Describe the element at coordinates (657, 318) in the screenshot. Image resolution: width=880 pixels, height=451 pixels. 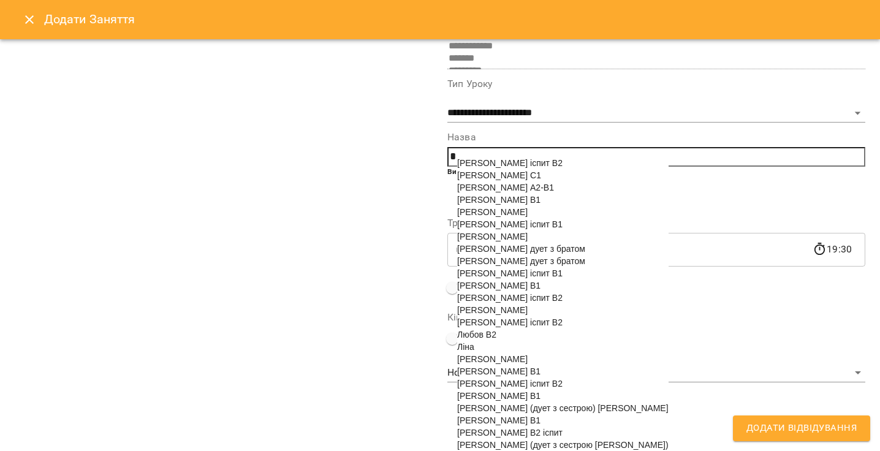
I see `label: Кімната` at that location.